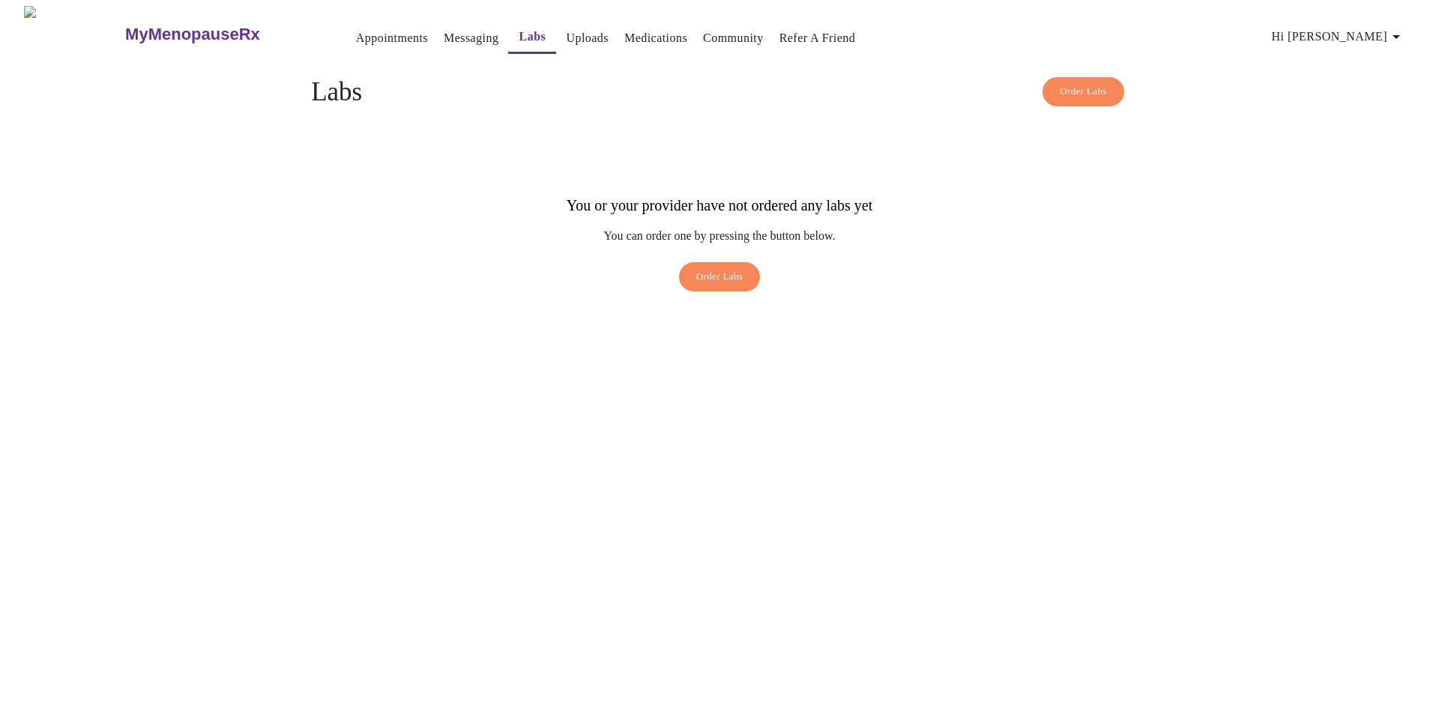  Describe the element at coordinates (656, 38) in the screenshot. I see `button: Medications` at that location.